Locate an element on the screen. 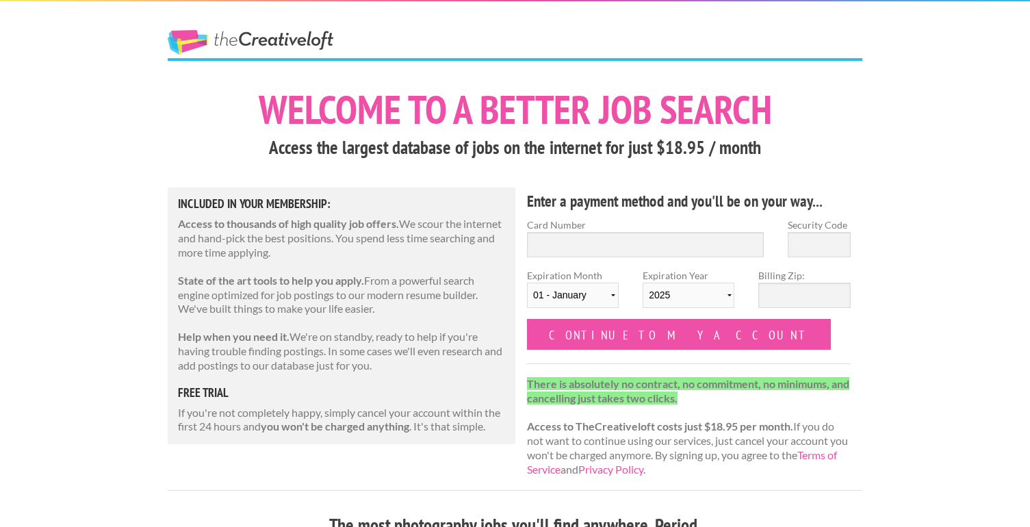 The width and height of the screenshot is (1030, 527). strong: Access to thousands of high quality job offers. is located at coordinates (288, 223).